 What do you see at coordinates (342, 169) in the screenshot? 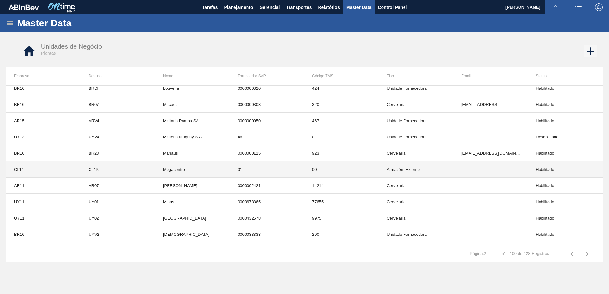
I see `td: 00` at bounding box center [342, 169].